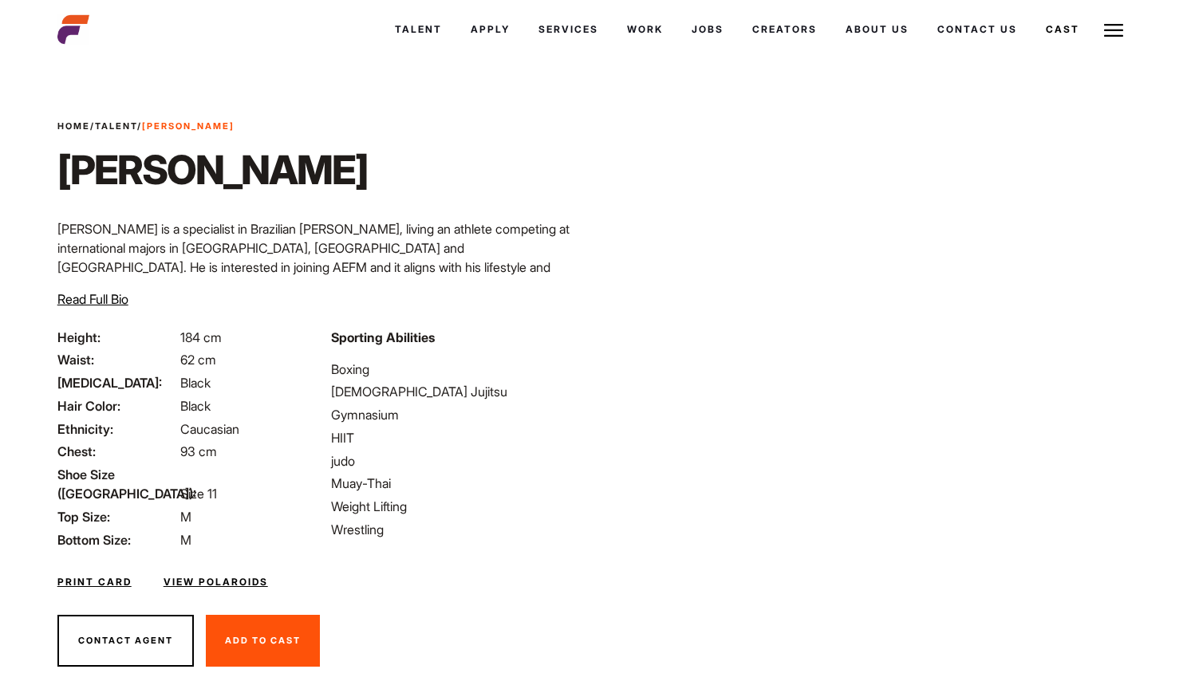  Describe the element at coordinates (784, 30) in the screenshot. I see `a: Creators` at that location.